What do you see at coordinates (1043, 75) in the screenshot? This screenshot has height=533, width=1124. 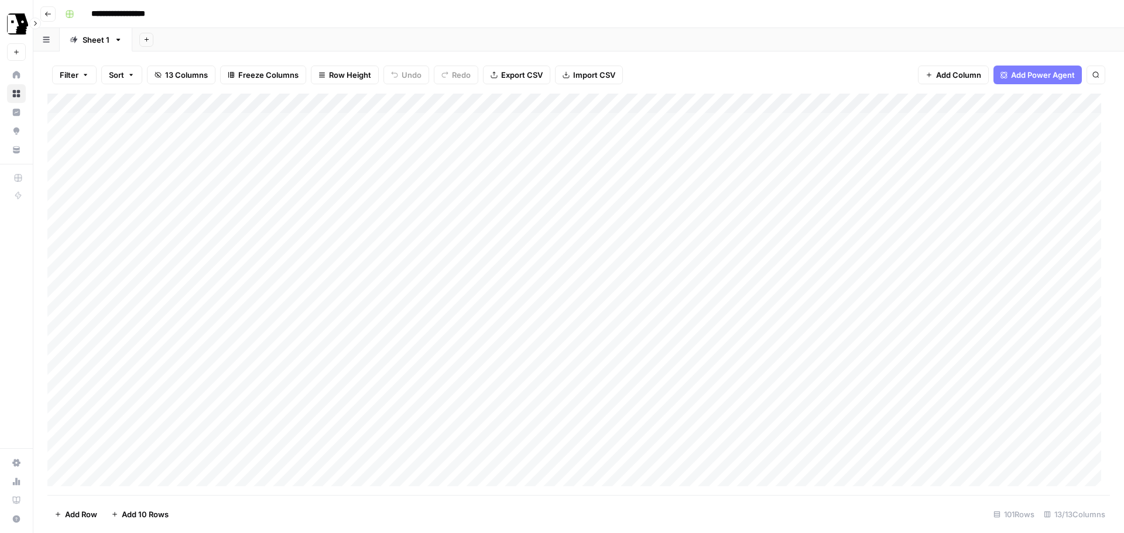 I see `span: Add Power Agent` at bounding box center [1043, 75].